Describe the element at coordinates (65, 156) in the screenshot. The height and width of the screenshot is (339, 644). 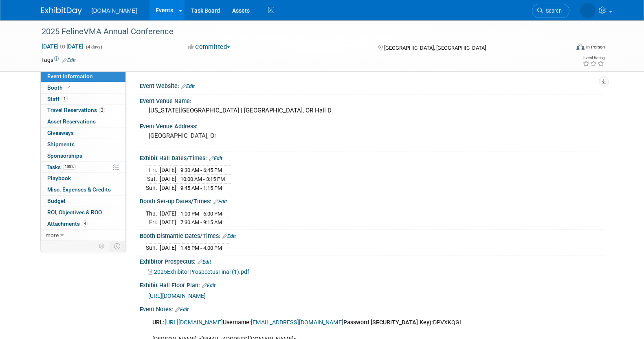
I see `span: Sponsorships` at that location.